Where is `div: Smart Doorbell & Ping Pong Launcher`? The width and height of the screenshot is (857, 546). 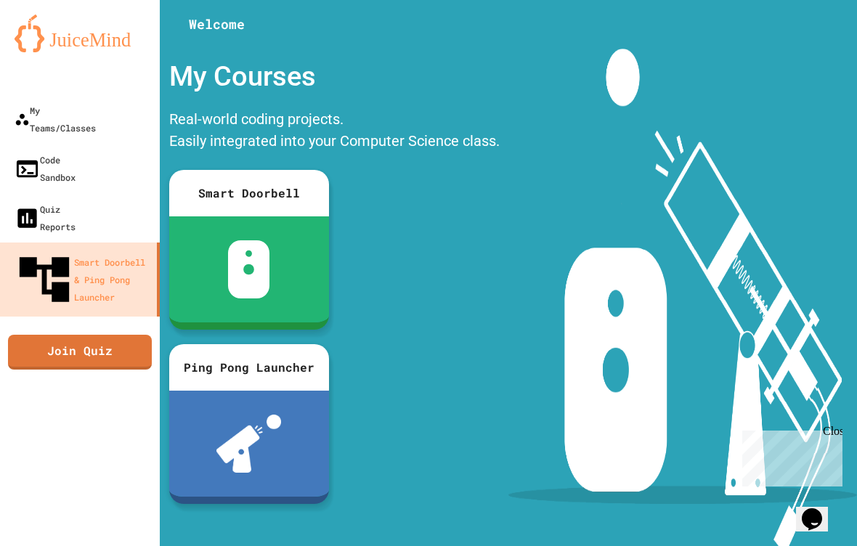 div: Smart Doorbell & Ping Pong Launcher is located at coordinates (83, 280).